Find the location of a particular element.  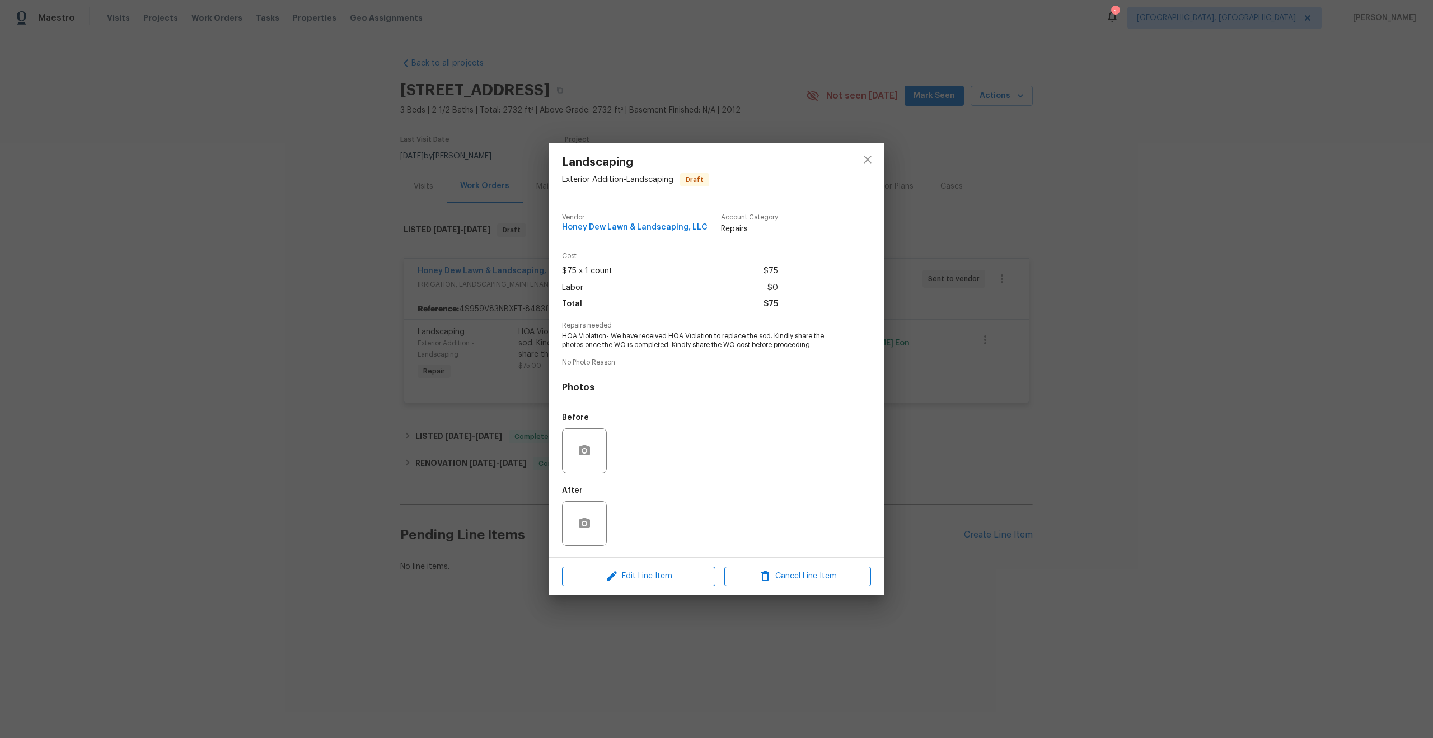

h5: After is located at coordinates (572, 490).